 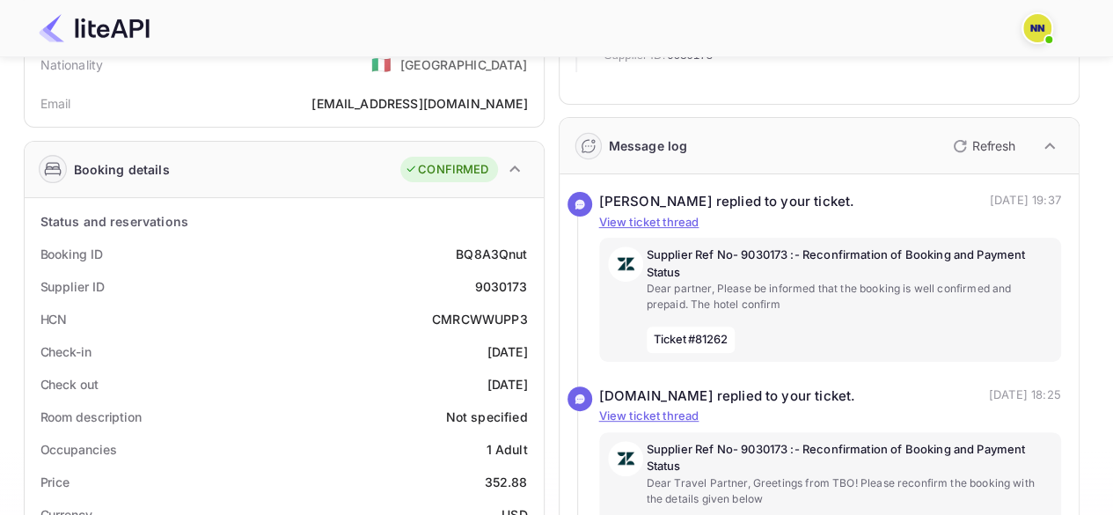 I want to click on span: Ticket #81262, so click(x=691, y=340).